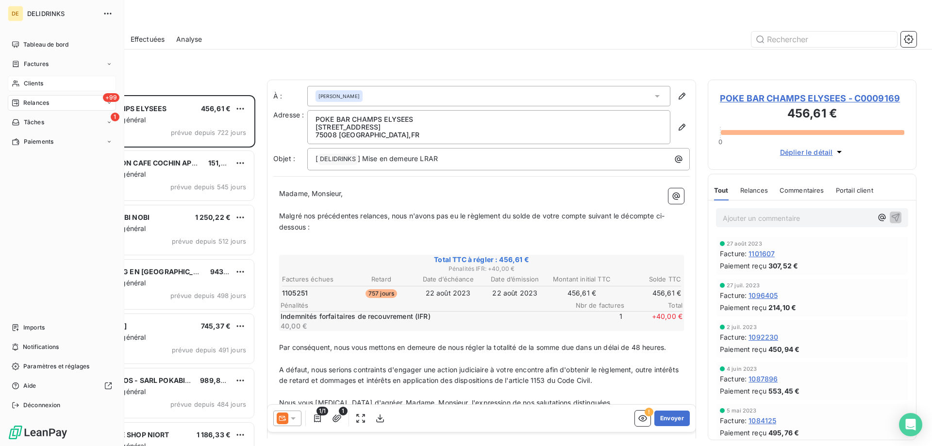 The width and height of the screenshot is (932, 446). I want to click on span: POKAWA BIGANOS - SARL POKABIGA, so click(132, 380).